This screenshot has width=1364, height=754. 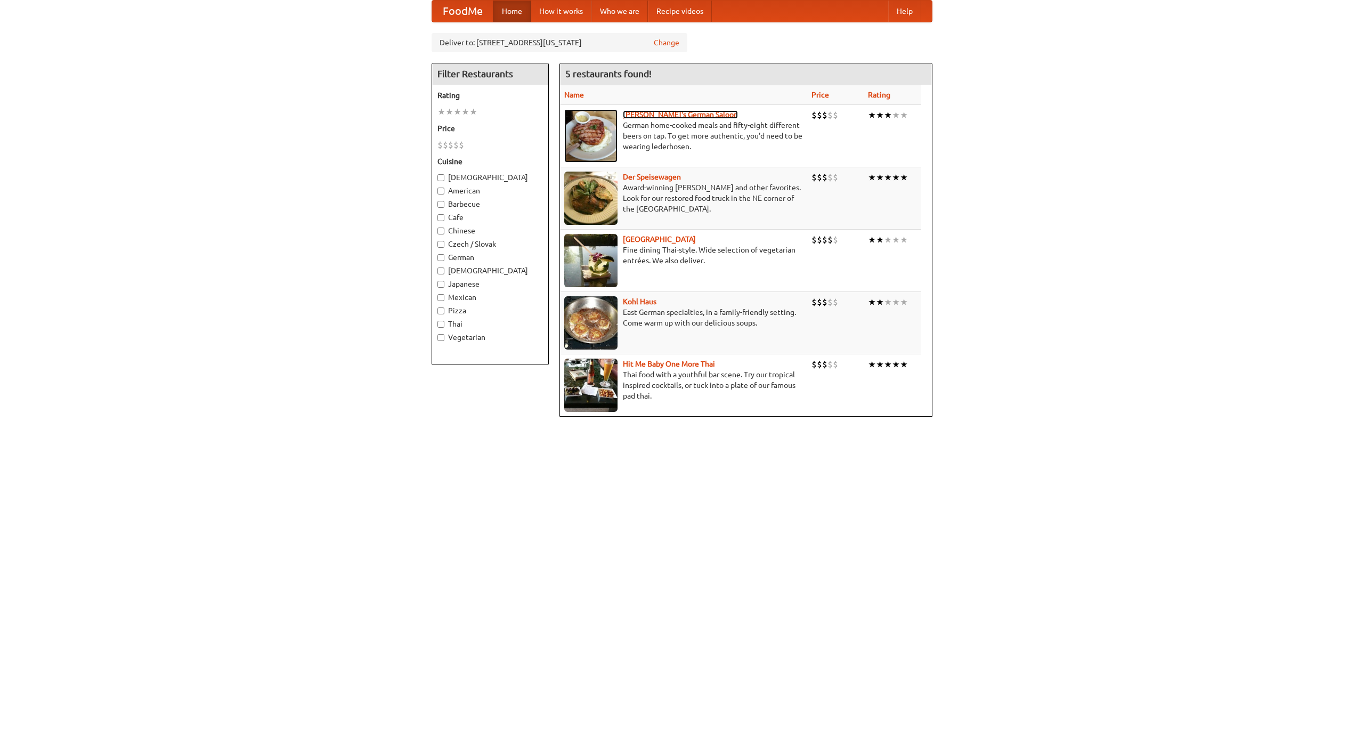 What do you see at coordinates (441, 191) in the screenshot?
I see `input: American` at bounding box center [441, 191].